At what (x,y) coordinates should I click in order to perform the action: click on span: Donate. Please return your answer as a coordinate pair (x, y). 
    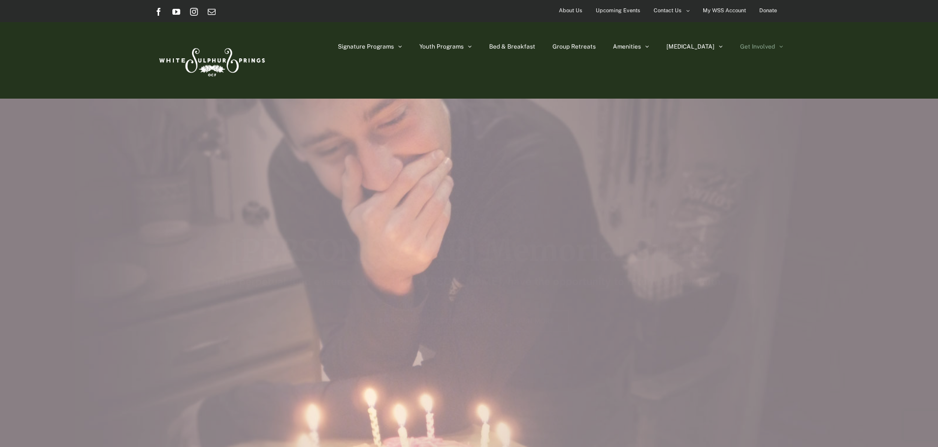
    Looking at the image, I should click on (768, 10).